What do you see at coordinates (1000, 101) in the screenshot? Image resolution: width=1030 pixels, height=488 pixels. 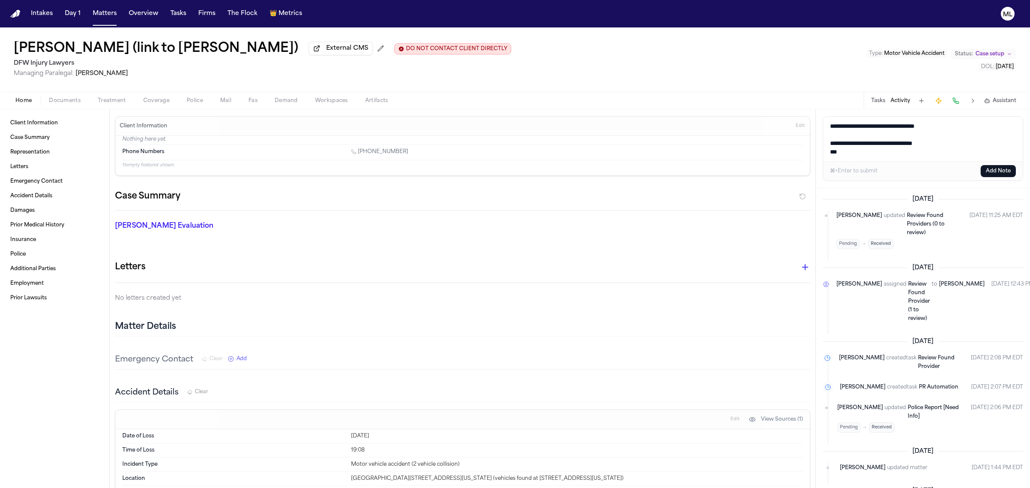 I see `button: Assistant` at bounding box center [1000, 101].